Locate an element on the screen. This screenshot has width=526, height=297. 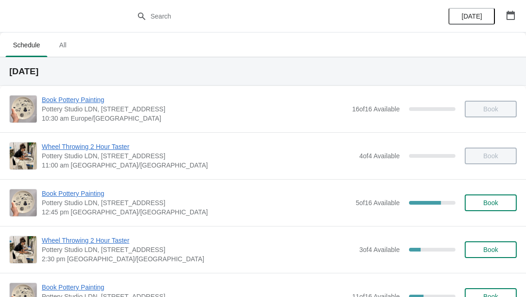
span: All is located at coordinates (63, 45).